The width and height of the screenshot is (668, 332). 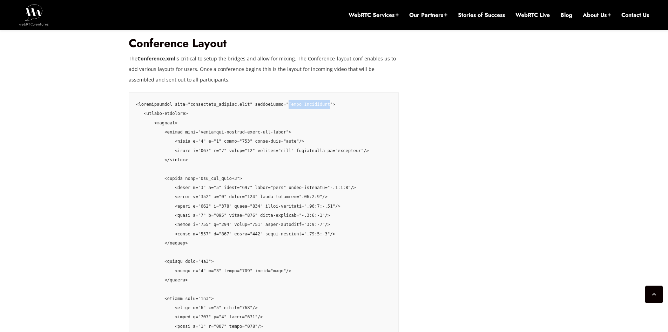 I want to click on img: WebRTC.ventures, so click(x=34, y=15).